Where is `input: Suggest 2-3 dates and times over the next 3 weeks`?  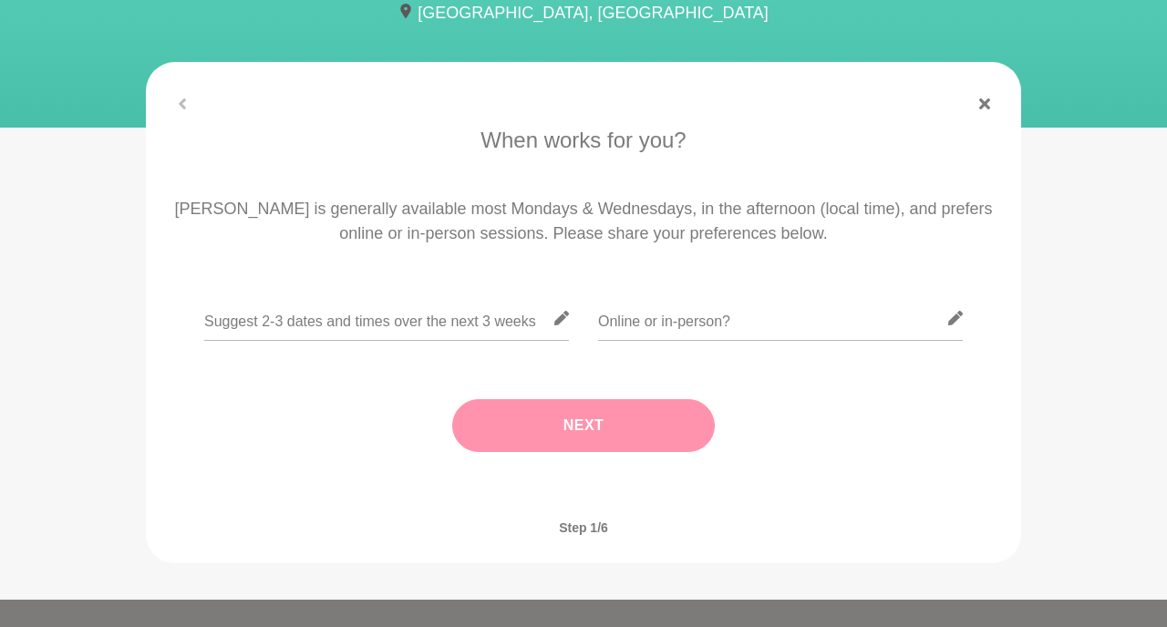
input: Suggest 2-3 dates and times over the next 3 weeks is located at coordinates (386, 318).